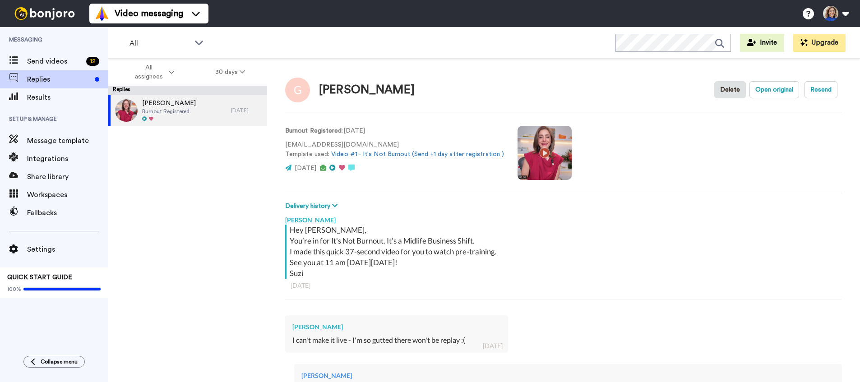 This screenshot has width=860, height=382. Describe the element at coordinates (68, 250) in the screenshot. I see `span: Settings` at that location.